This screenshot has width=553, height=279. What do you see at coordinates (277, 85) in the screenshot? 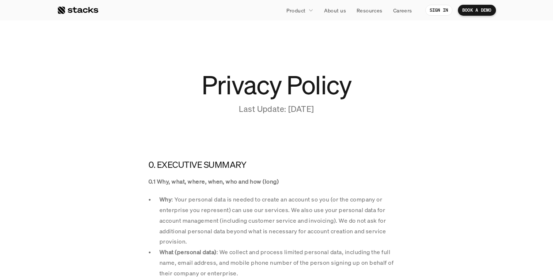
I see `h1: Privacy Policy` at bounding box center [277, 85].